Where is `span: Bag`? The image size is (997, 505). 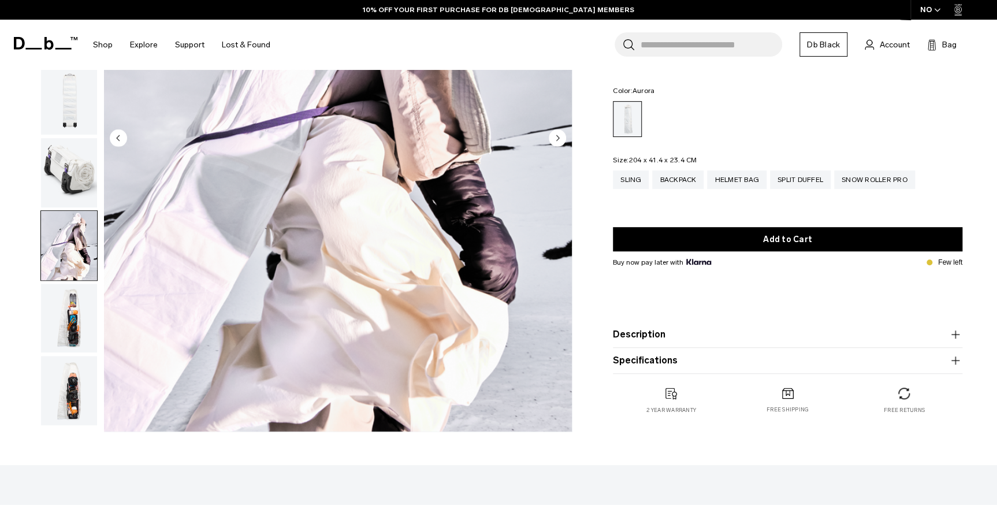 span: Bag is located at coordinates (949, 44).